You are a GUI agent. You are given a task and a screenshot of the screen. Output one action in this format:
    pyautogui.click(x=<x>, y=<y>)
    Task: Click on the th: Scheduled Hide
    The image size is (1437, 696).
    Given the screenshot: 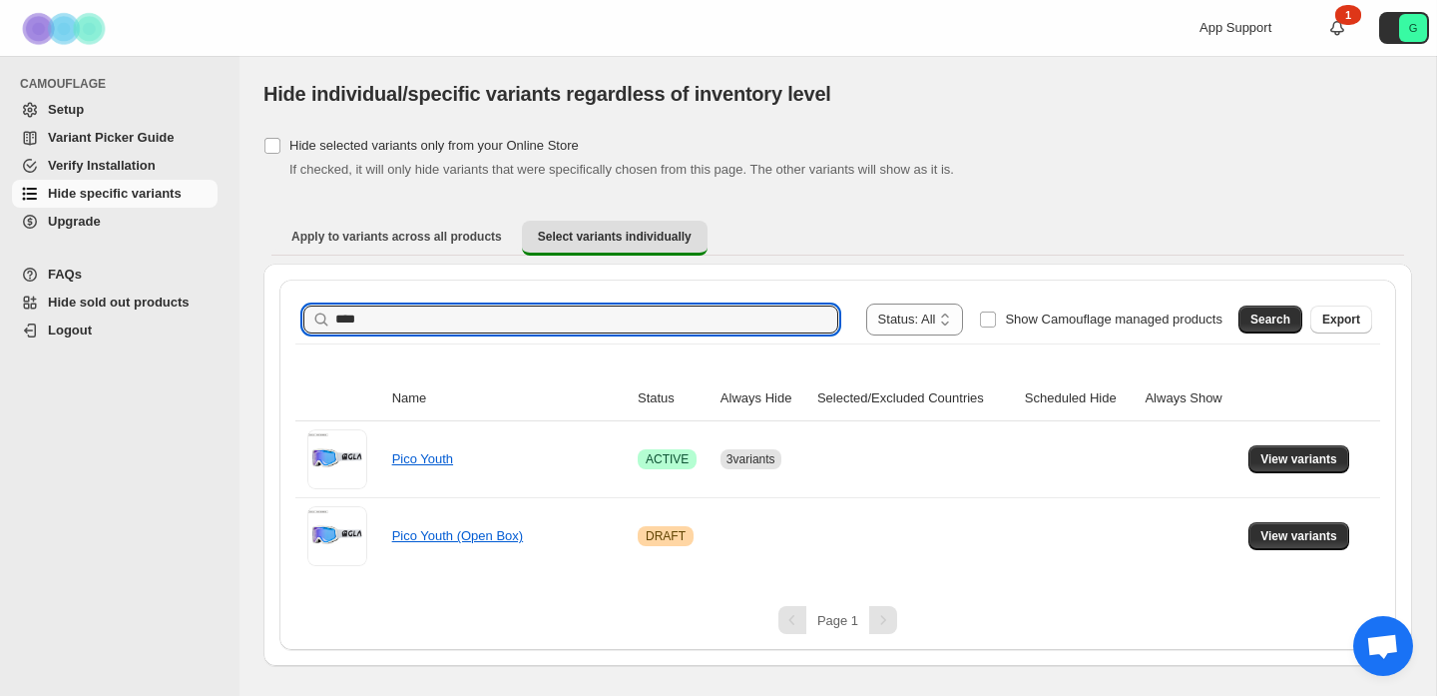 What is the action you would take?
    pyautogui.click(x=1079, y=398)
    